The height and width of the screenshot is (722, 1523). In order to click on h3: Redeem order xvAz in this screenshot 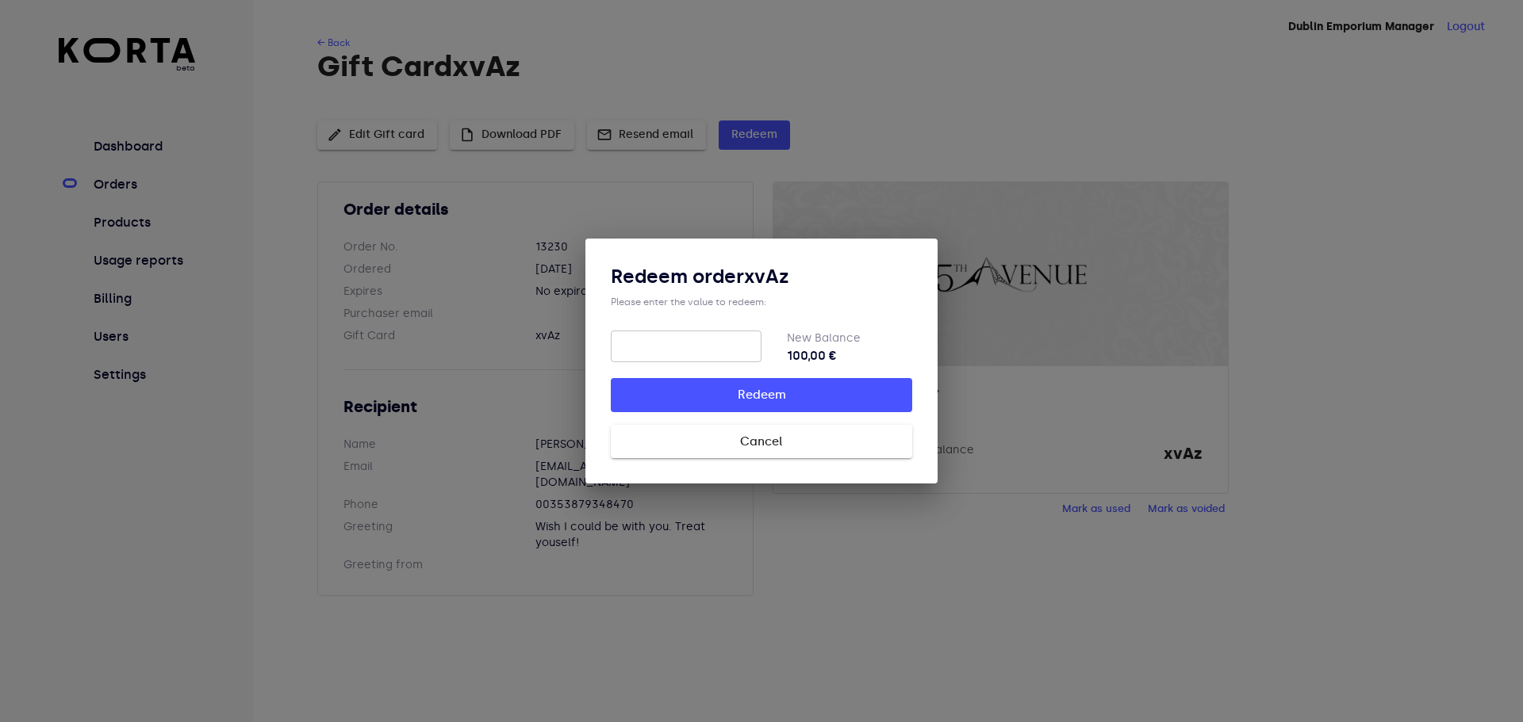, I will do `click(761, 277)`.